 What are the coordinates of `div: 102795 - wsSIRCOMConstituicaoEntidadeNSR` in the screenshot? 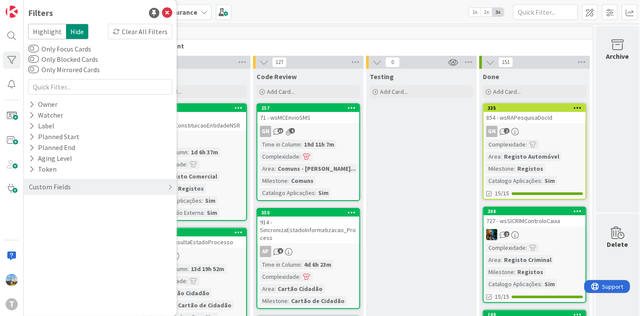 It's located at (195, 117).